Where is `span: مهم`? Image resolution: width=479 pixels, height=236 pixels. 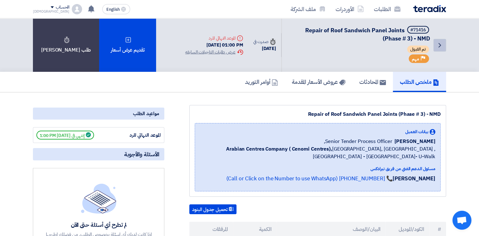 span: مهم is located at coordinates (415, 59).